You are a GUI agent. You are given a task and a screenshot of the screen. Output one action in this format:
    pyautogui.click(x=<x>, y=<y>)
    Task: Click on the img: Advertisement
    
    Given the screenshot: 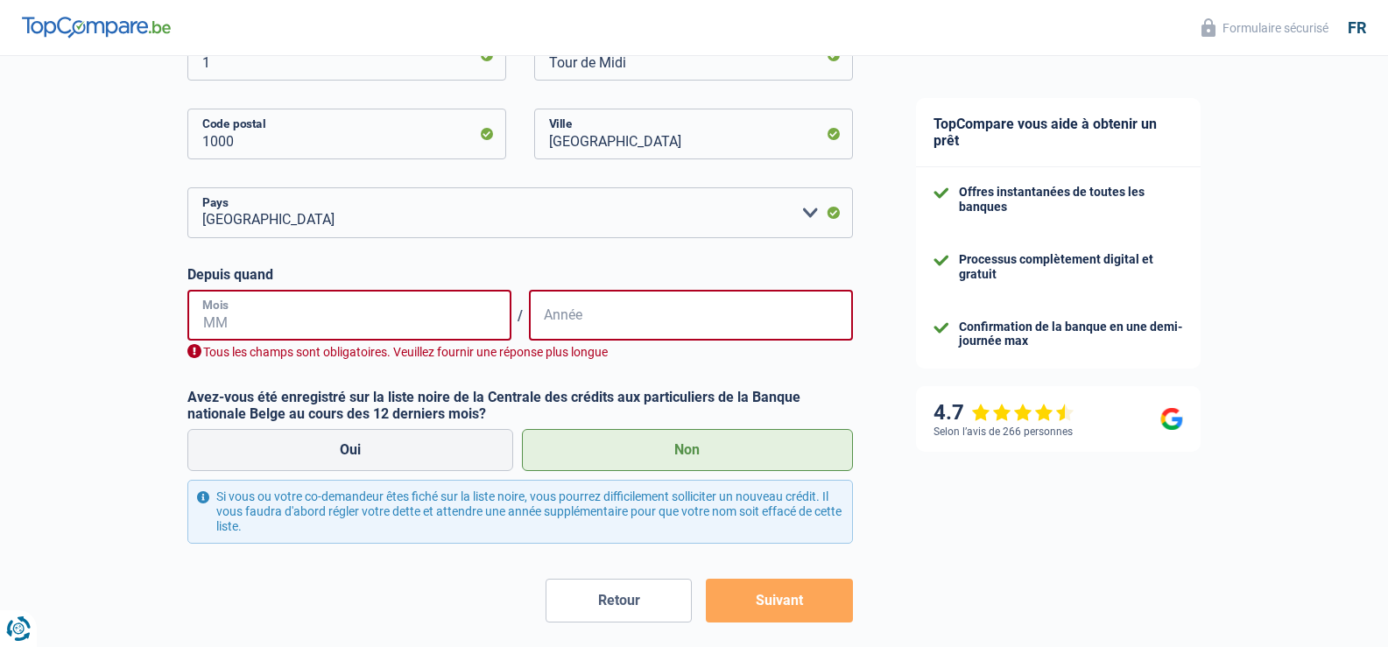 What is the action you would take?
    pyautogui.click(x=4, y=225)
    